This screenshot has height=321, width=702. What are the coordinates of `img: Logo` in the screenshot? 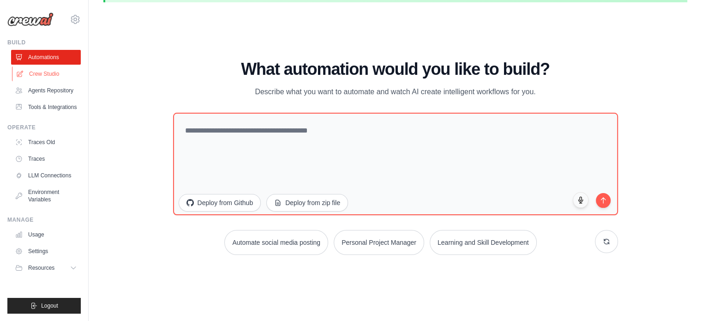 It's located at (30, 19).